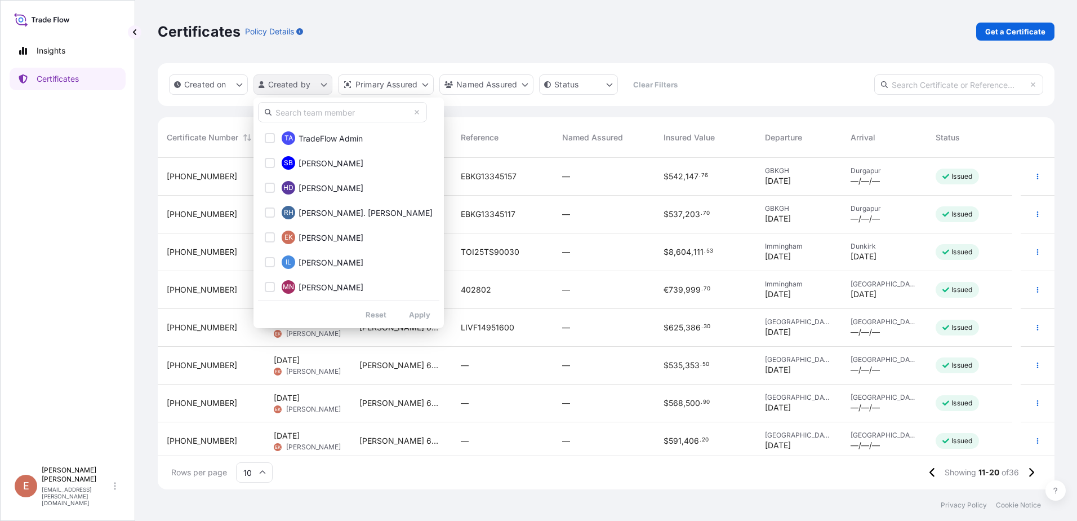  I want to click on span: HD, so click(288, 188).